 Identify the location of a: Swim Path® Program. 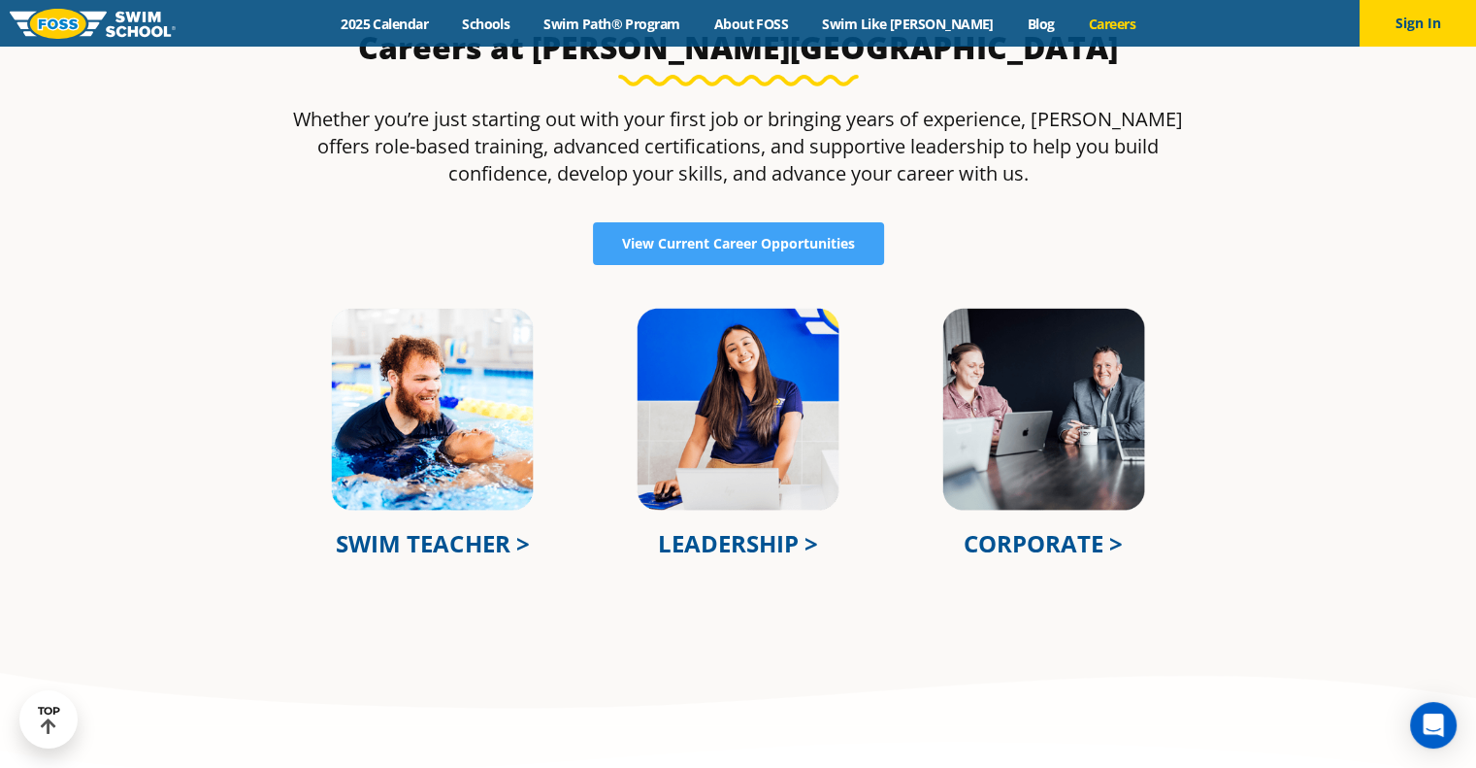
(612, 23).